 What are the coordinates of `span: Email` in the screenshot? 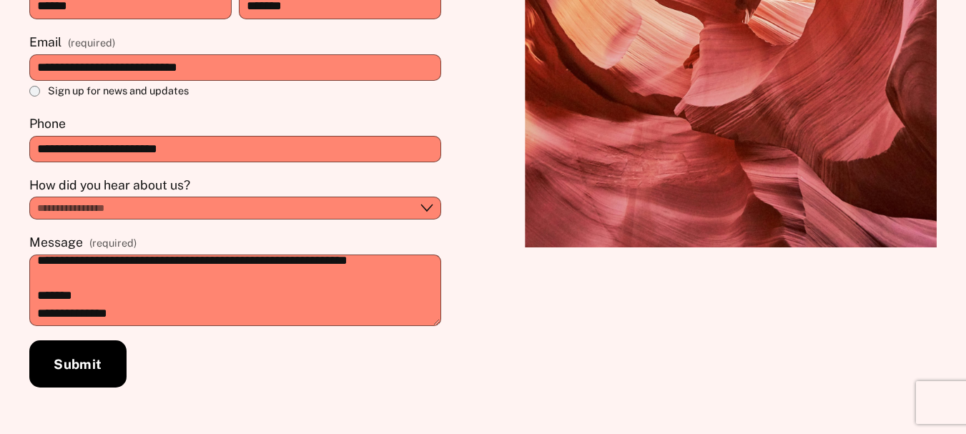 It's located at (45, 42).